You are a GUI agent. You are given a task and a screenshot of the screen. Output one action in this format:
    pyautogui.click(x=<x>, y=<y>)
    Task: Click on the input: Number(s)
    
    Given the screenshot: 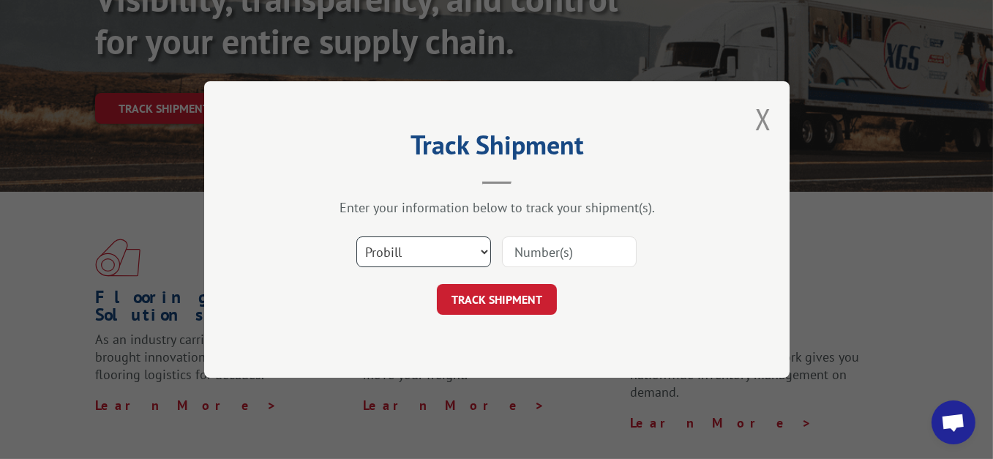 What is the action you would take?
    pyautogui.click(x=569, y=252)
    